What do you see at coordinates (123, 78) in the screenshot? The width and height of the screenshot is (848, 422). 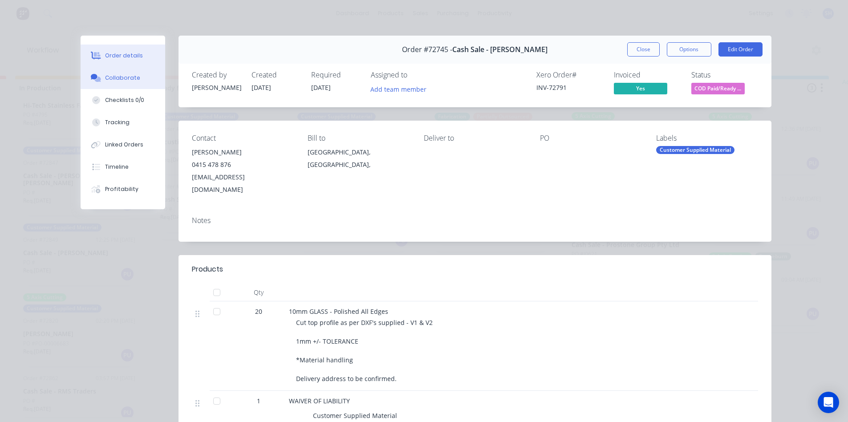 I see `button: Collaborate` at bounding box center [123, 78].